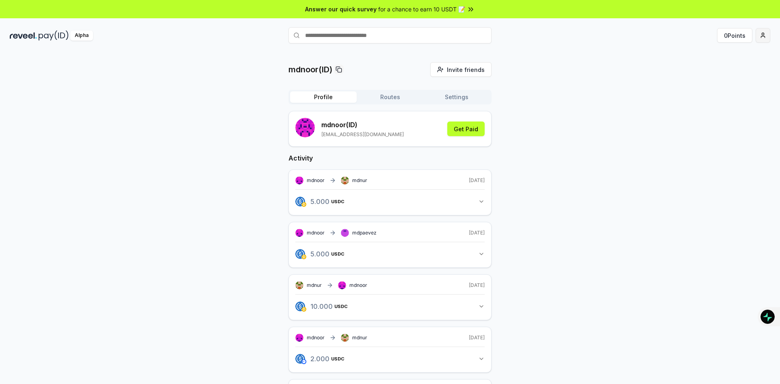 This screenshot has width=780, height=384. What do you see at coordinates (390, 306) in the screenshot?
I see `button: 10.000USDC` at bounding box center [390, 306].